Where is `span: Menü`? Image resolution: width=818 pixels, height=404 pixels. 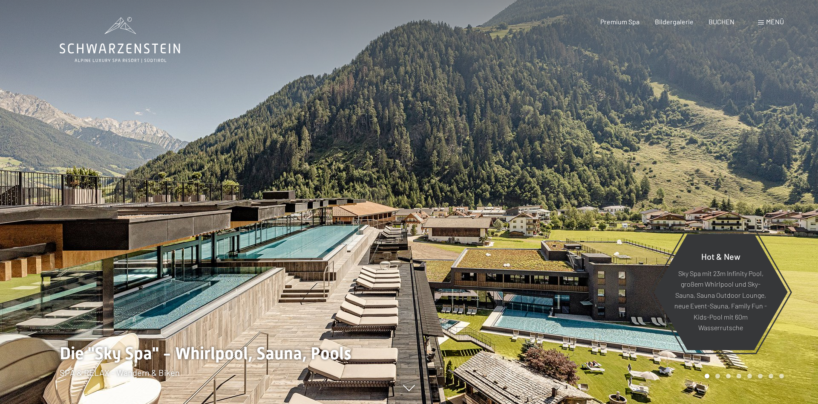
span: Menü is located at coordinates (775, 21).